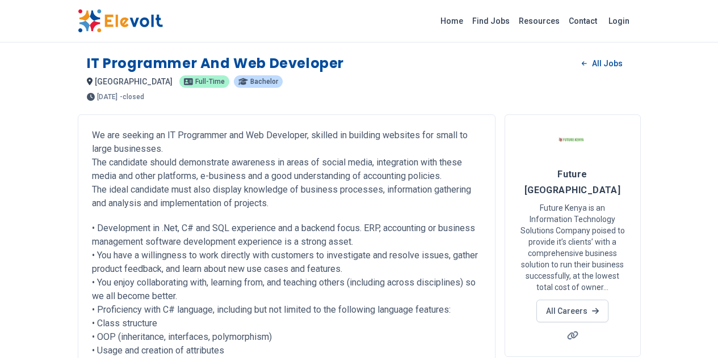  Describe the element at coordinates (286, 170) in the screenshot. I see `p: We are seeking an IT Programmer and Web Developer, skilled in building websites for small to larg...` at that location.